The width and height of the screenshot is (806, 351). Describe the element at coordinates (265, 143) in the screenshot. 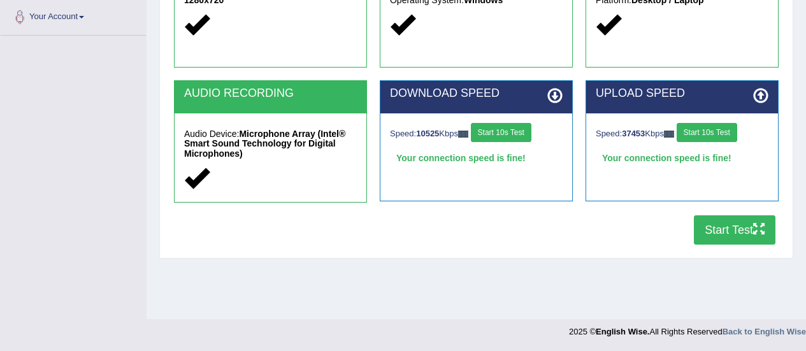

I see `strong: Microphone Array (Intel® Smart Sound Technology for Digital Microphones)` at that location.